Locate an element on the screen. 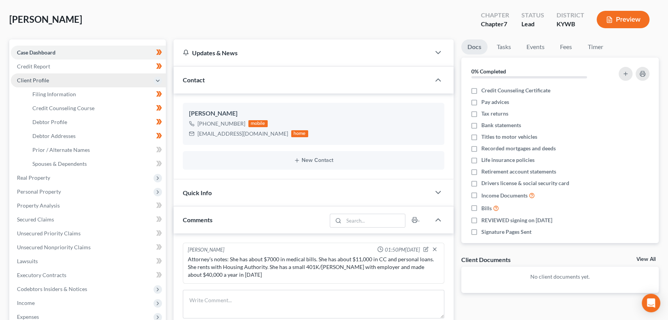 The image size is (668, 320). span: Titles to motor vehicles is located at coordinates (509, 137).